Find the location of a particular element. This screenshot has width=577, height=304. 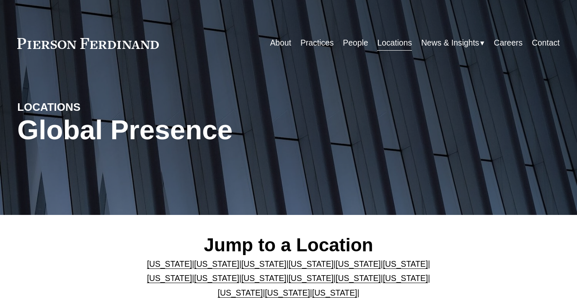

a: folder dropdown is located at coordinates (452, 43).